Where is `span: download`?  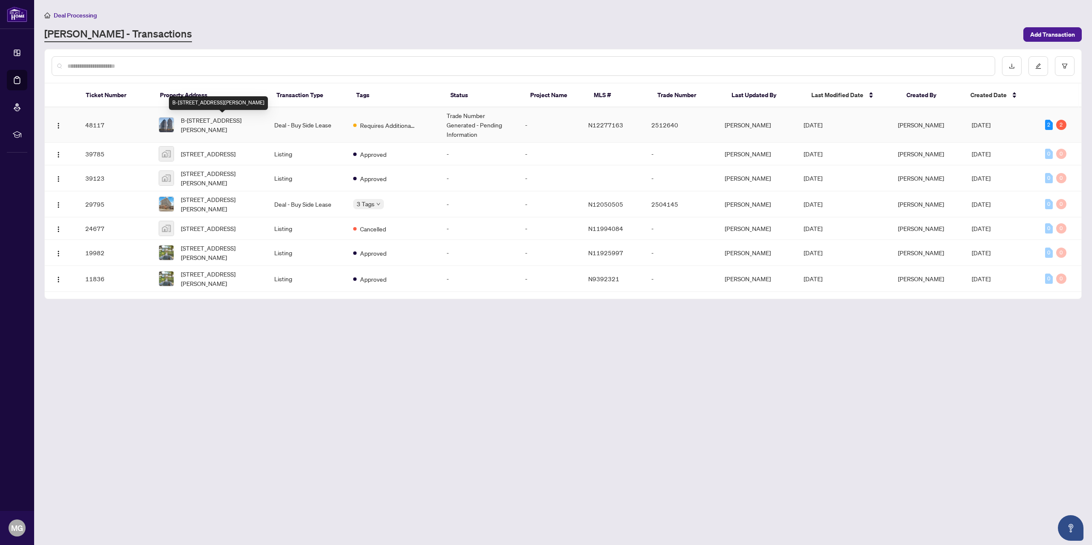 span: download is located at coordinates (1012, 66).